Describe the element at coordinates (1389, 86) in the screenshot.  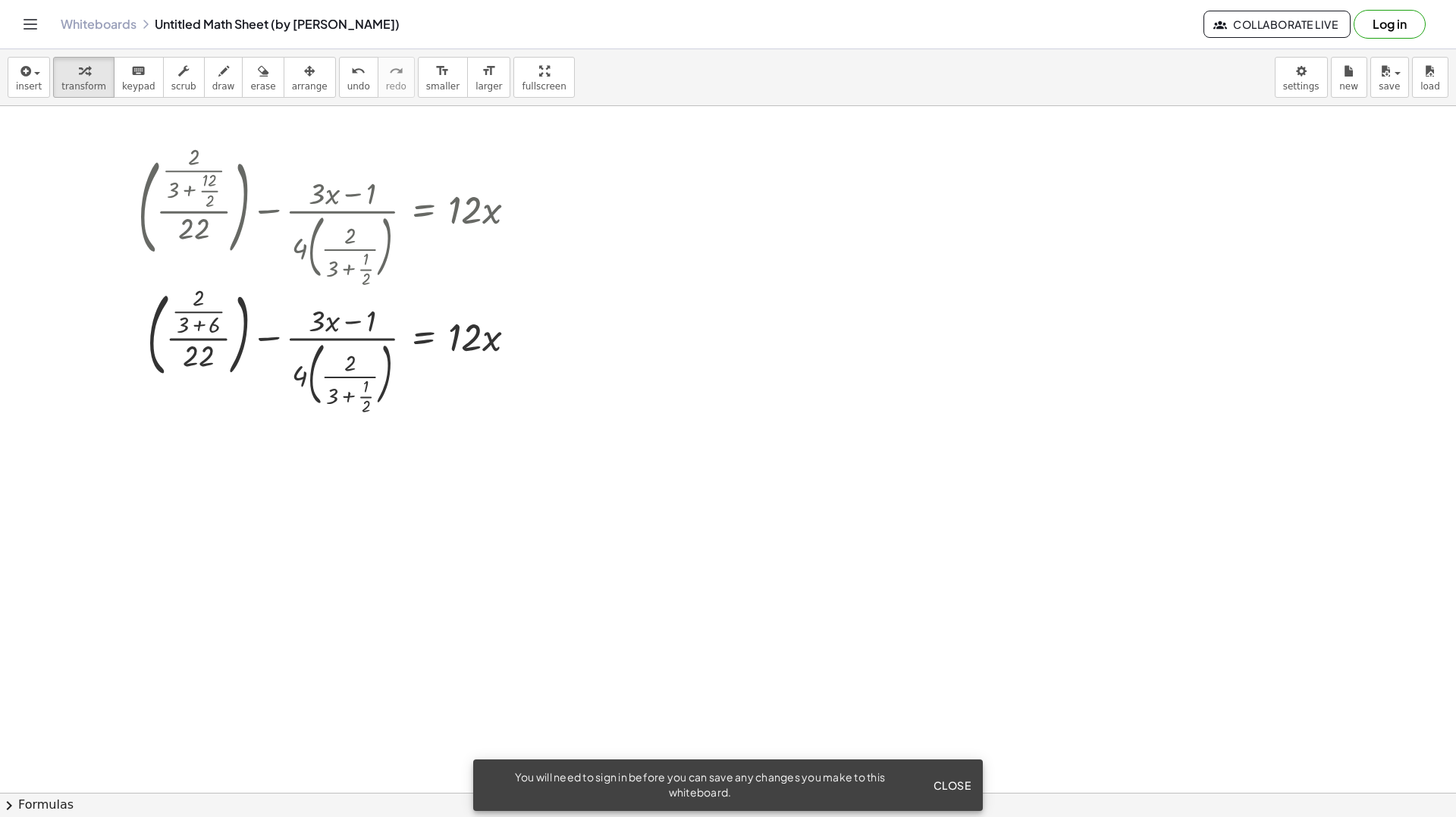
I see `span: save` at that location.